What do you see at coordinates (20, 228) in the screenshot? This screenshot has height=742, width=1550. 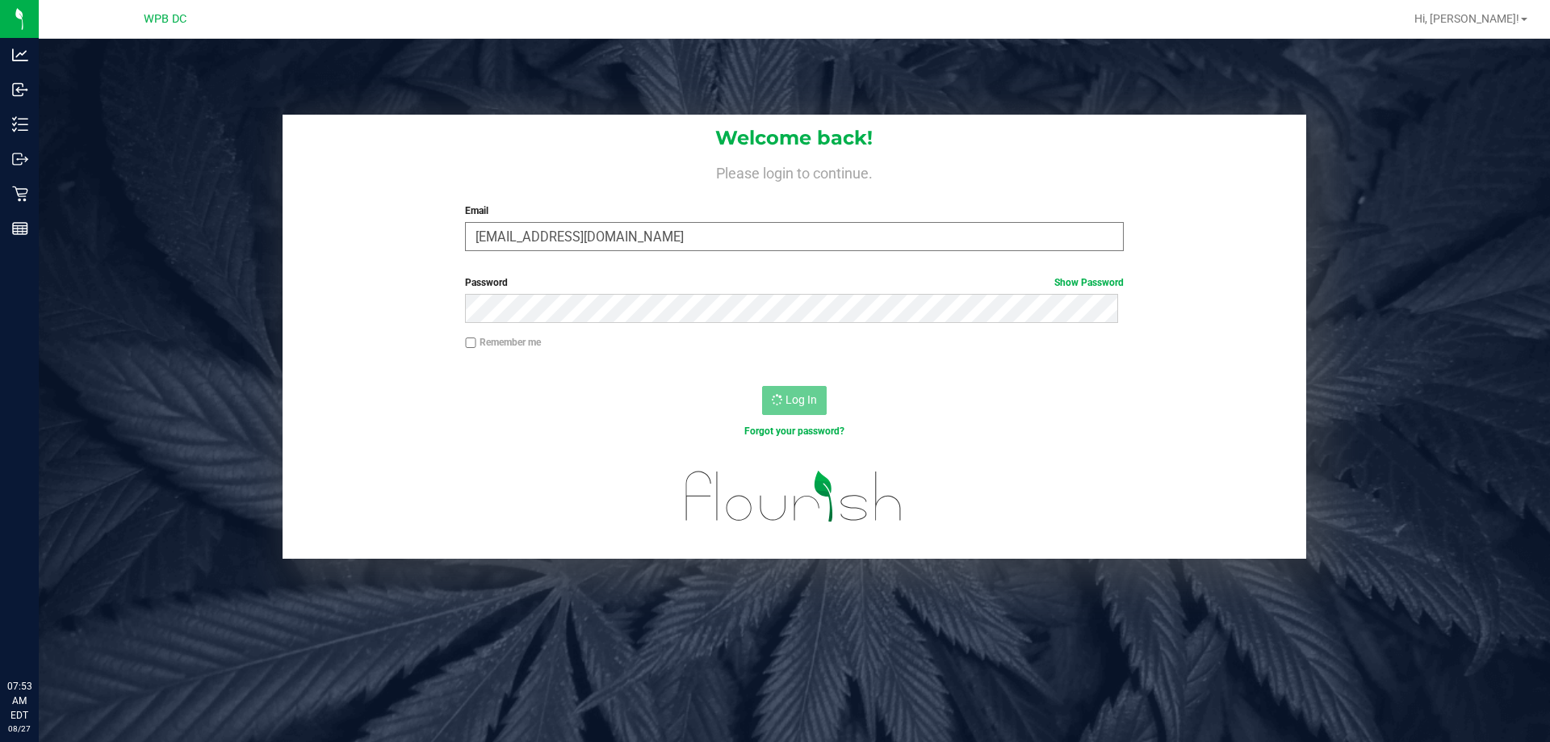 I see `inline-svg: Reports` at bounding box center [20, 228].